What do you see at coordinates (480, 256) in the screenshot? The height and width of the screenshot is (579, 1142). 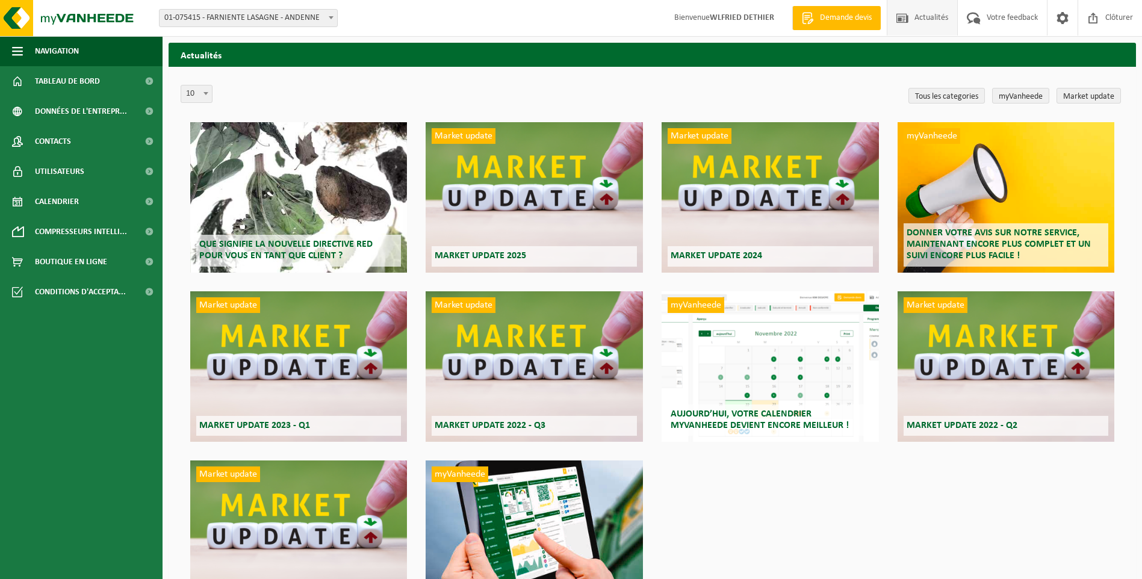 I see `span: Market update 2025` at bounding box center [480, 256].